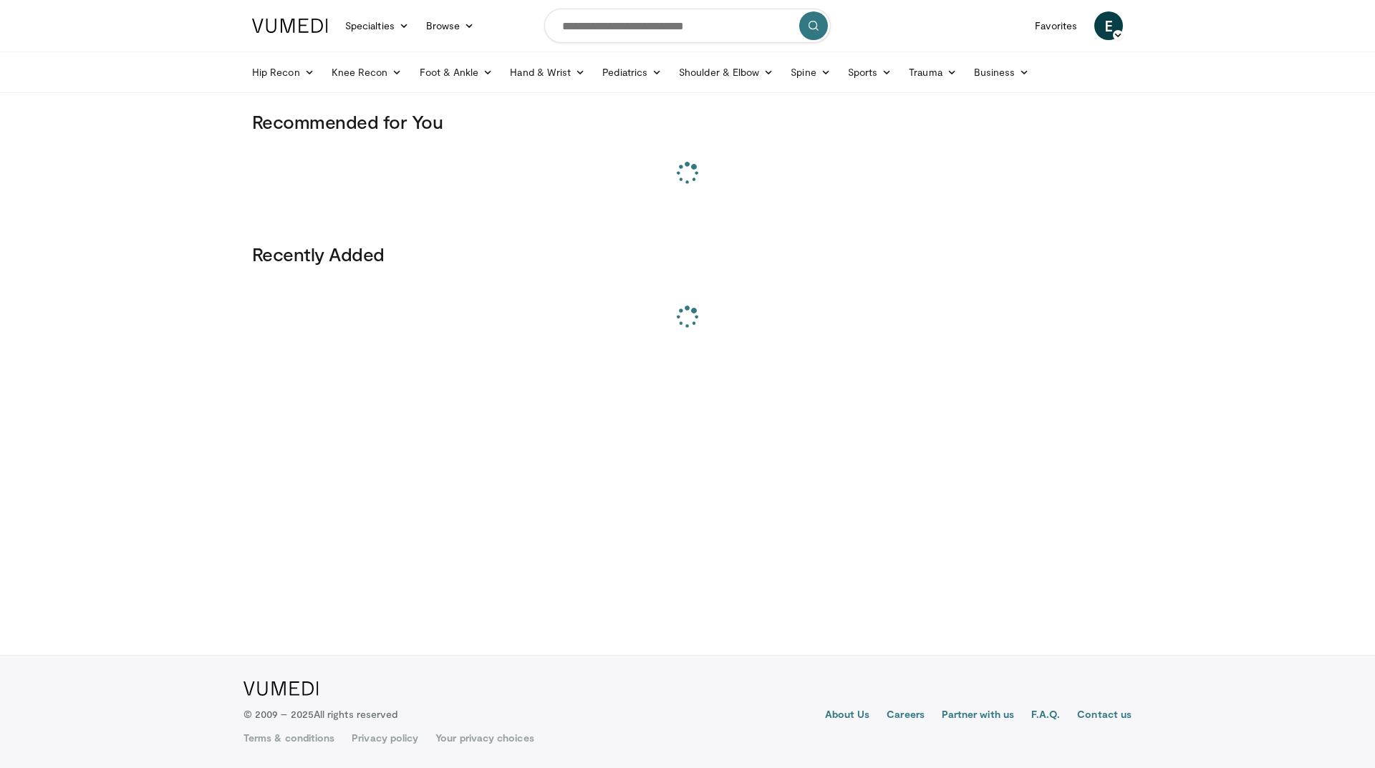  What do you see at coordinates (687, 26) in the screenshot?
I see `input: Search topics, interventions` at bounding box center [687, 26].